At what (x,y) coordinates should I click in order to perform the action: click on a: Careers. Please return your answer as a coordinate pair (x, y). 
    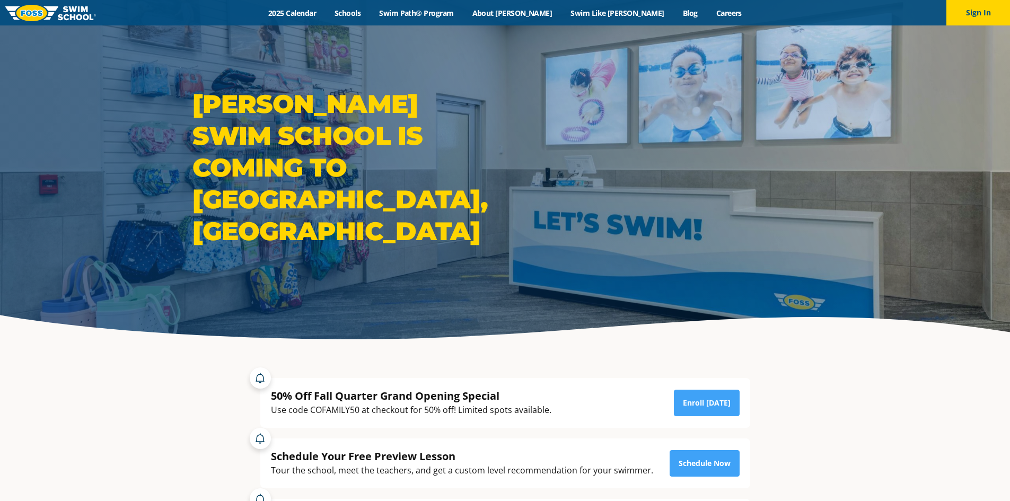
    Looking at the image, I should click on (728, 13).